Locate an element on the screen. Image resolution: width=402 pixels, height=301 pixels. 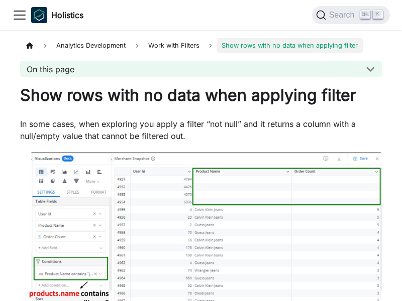
span: Analytics Development is located at coordinates (91, 45).